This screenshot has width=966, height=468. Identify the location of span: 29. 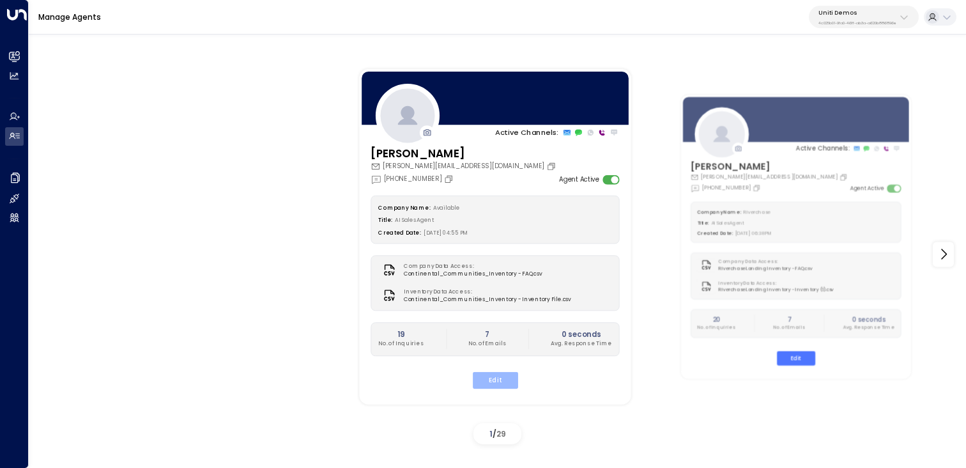
(501, 433).